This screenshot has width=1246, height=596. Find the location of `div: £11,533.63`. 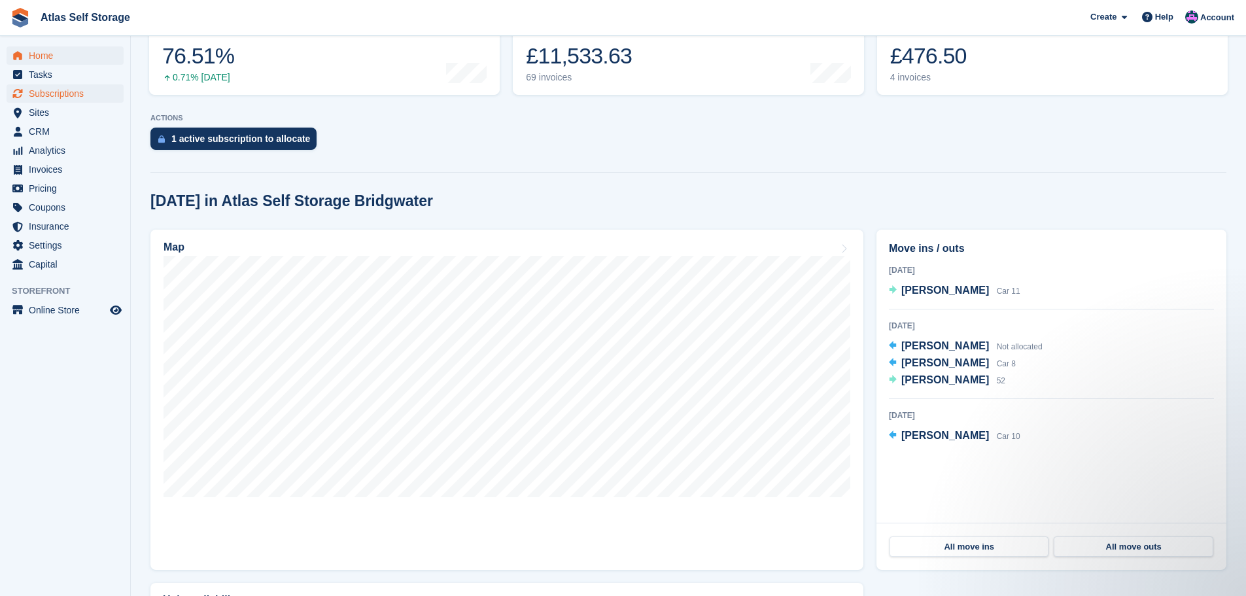

div: £11,533.63 is located at coordinates (579, 56).